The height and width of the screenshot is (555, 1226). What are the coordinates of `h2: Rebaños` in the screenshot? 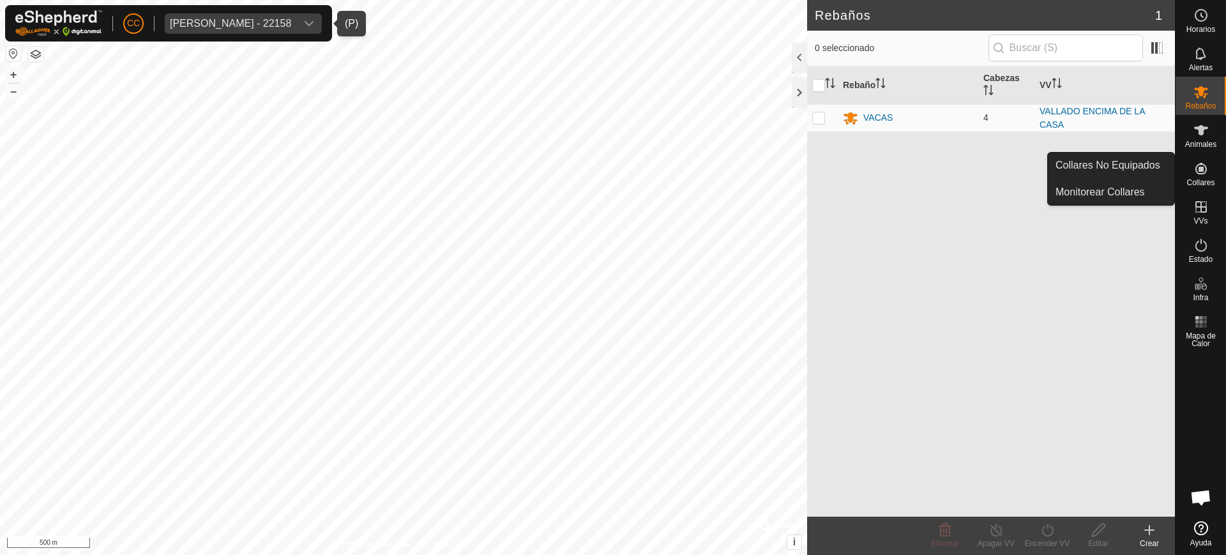 It's located at (985, 15).